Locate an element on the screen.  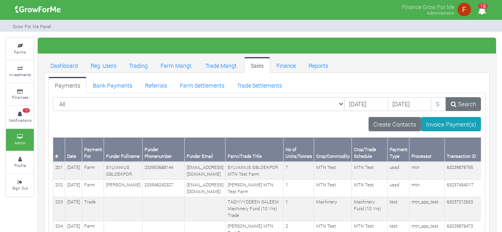
th: Payment For is located at coordinates (93, 150).